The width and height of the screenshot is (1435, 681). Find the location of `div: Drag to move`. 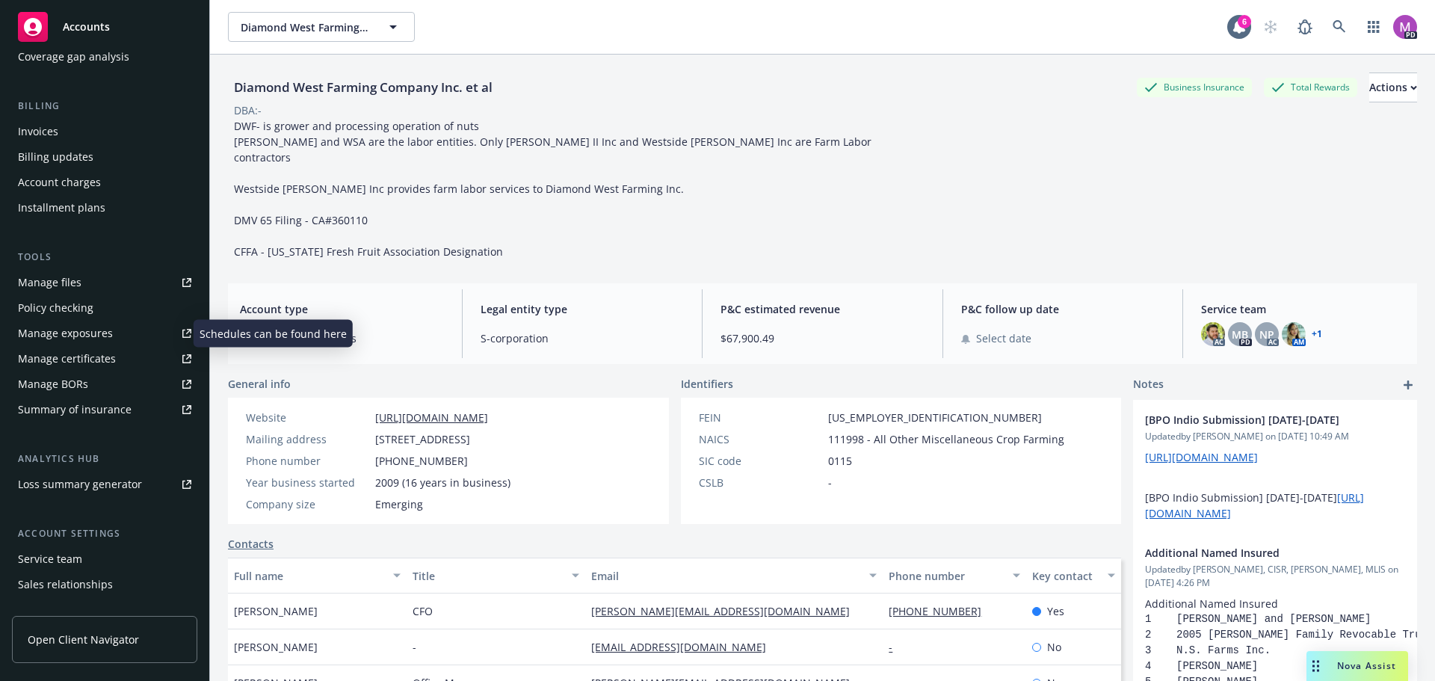

div: Drag to move is located at coordinates (1315, 666).